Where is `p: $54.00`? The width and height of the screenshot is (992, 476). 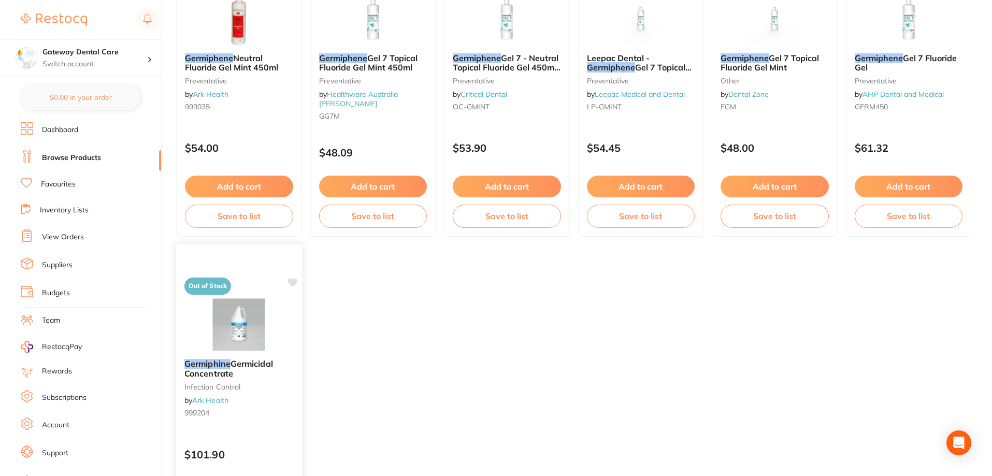 p: $54.00 is located at coordinates (239, 148).